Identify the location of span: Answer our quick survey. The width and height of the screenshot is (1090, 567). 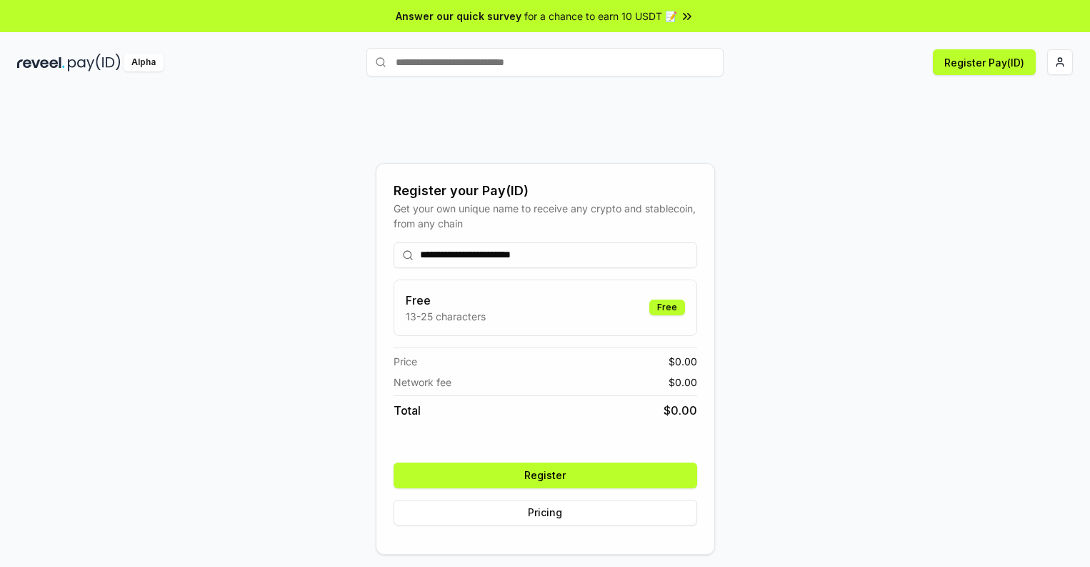
(459, 16).